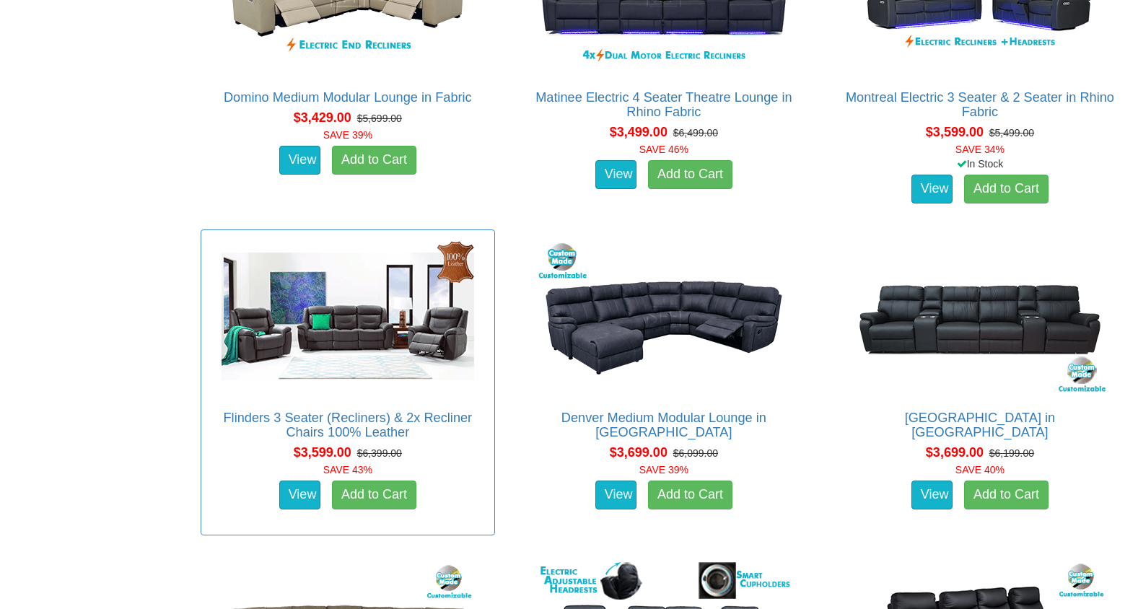 The image size is (1138, 609). What do you see at coordinates (1012, 453) in the screenshot?
I see `del: $6,199.00` at bounding box center [1012, 453].